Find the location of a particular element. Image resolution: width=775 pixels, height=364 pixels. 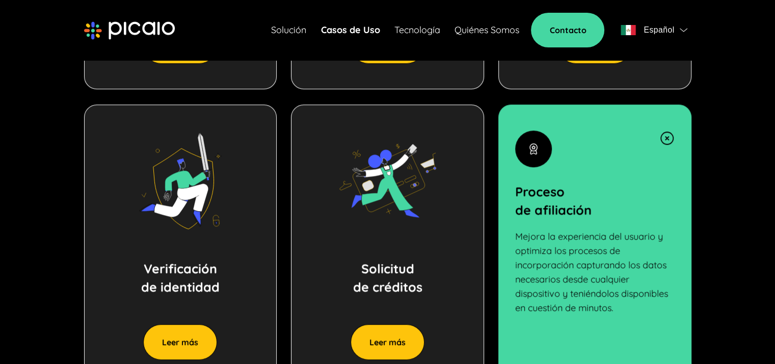

a: Solución is located at coordinates (288, 30).